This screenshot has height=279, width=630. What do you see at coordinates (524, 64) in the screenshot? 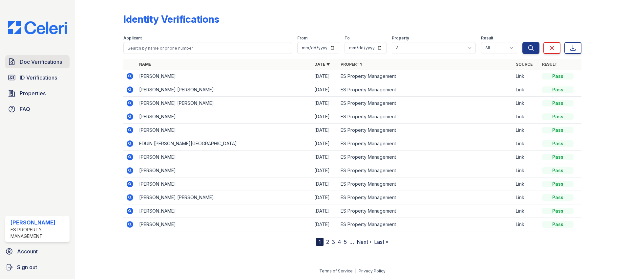
I see `a: Source` at bounding box center [524, 64].